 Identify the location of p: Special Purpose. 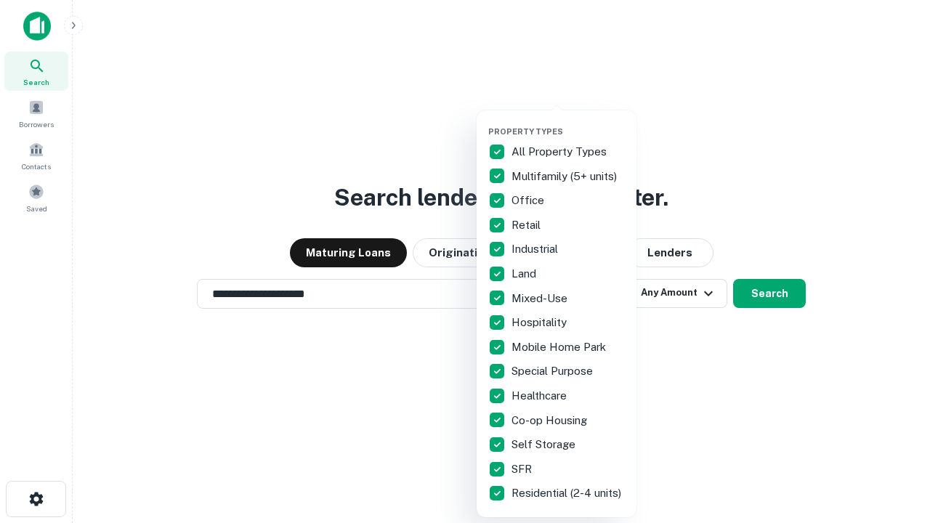
(554, 371).